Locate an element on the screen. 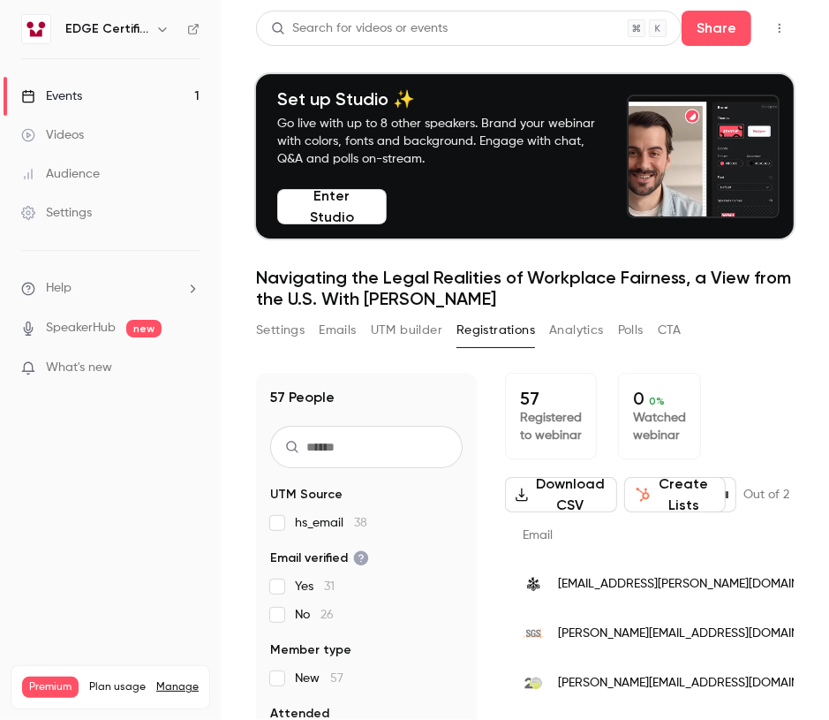 This screenshot has width=829, height=720. button: Enter Studio is located at coordinates (332, 207).